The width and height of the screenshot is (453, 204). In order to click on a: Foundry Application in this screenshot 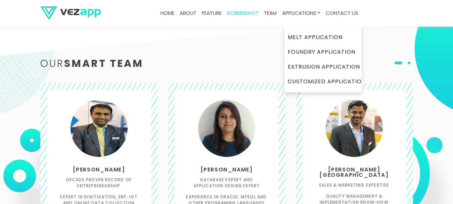, I will do `click(323, 52)`.